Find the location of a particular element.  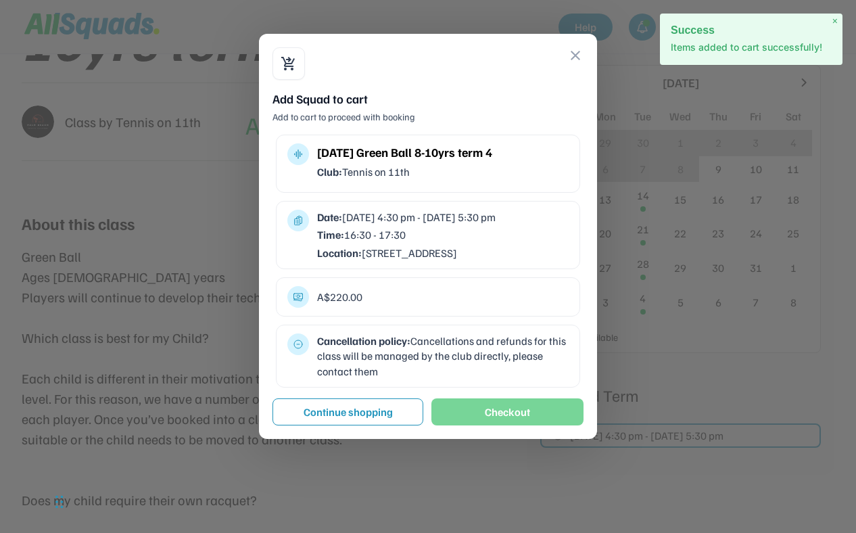

button: shopping_cart_checkout is located at coordinates (289, 64).